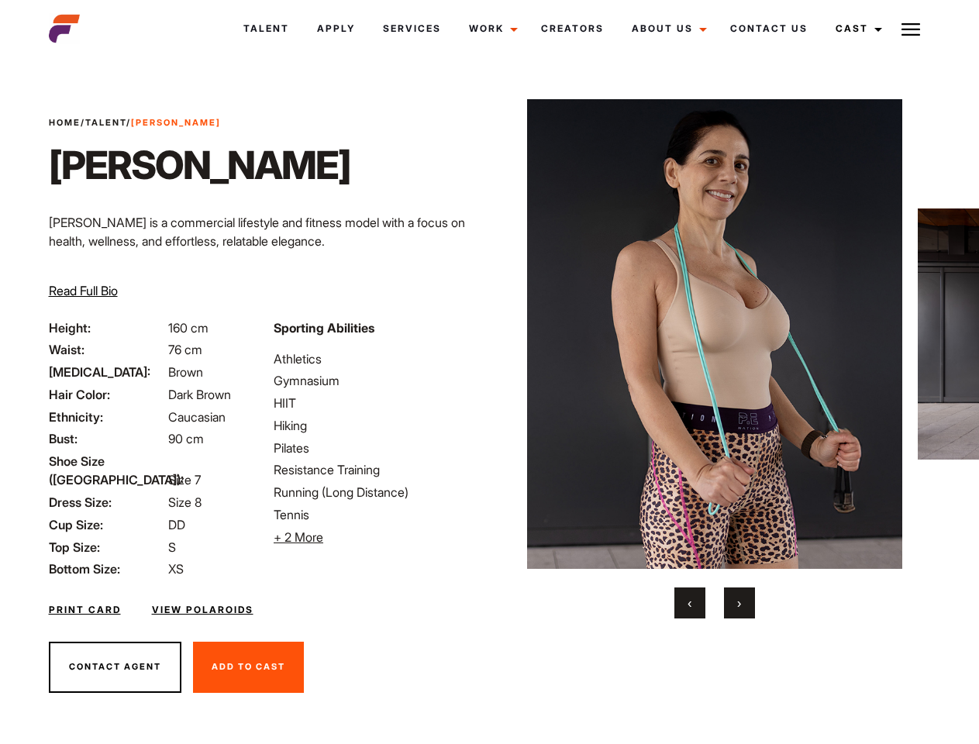 This screenshot has width=979, height=744. What do you see at coordinates (666, 29) in the screenshot?
I see `a: About Us` at bounding box center [666, 29].